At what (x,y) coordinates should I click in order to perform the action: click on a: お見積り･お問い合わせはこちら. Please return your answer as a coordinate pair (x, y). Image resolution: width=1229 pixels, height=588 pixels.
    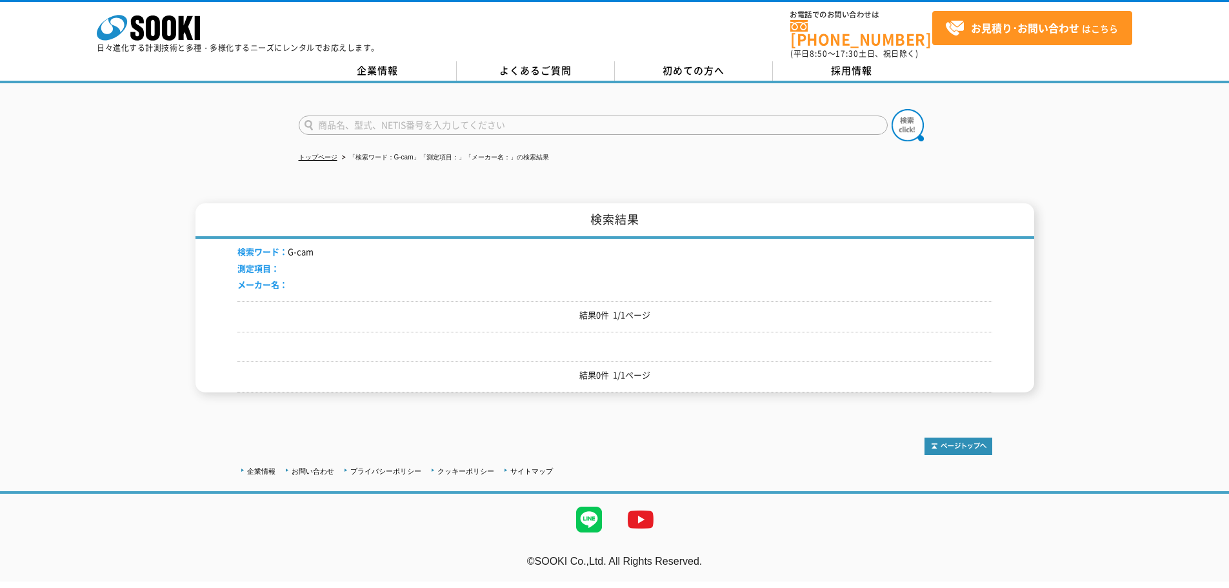
    Looking at the image, I should click on (1033, 28).